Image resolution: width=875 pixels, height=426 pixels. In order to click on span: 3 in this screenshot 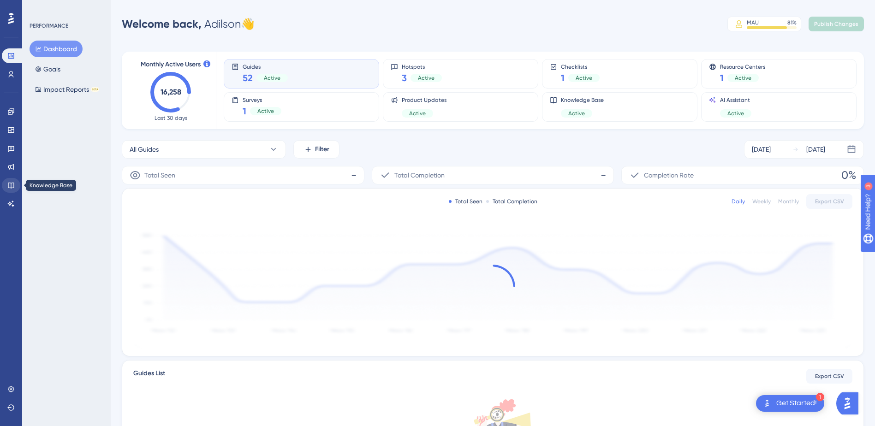, I will do `click(404, 78)`.